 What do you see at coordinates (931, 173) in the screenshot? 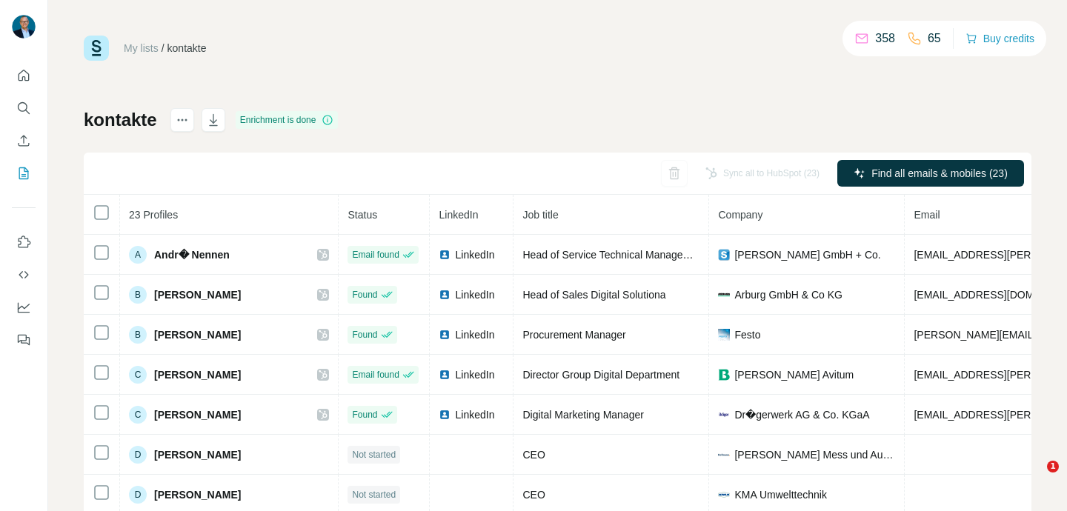
I see `button: Find all emails & mobiles (23)` at bounding box center [931, 173].